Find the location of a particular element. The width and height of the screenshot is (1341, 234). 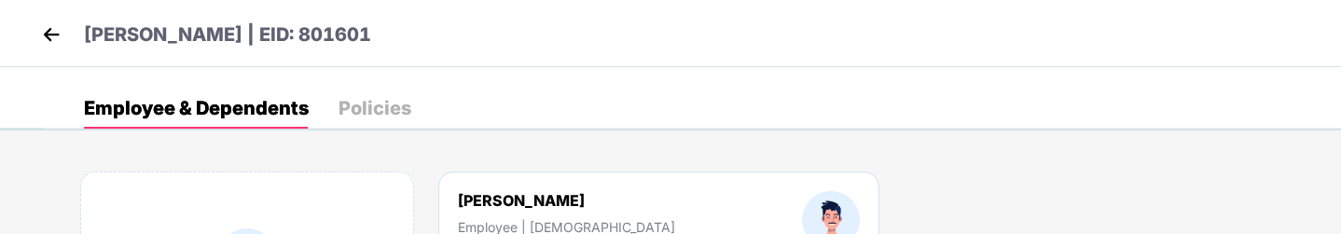

img: back is located at coordinates (51, 35).